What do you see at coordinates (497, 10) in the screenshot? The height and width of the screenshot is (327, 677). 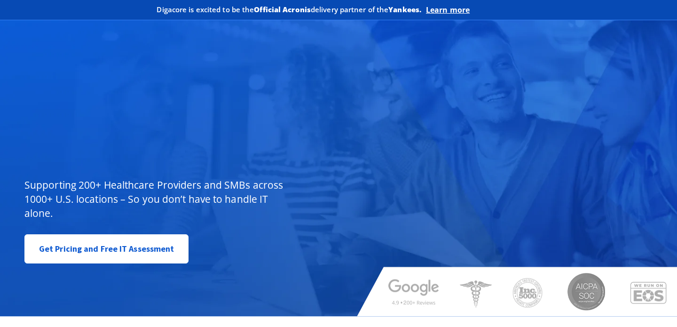 I see `img: Acronis` at bounding box center [497, 10].